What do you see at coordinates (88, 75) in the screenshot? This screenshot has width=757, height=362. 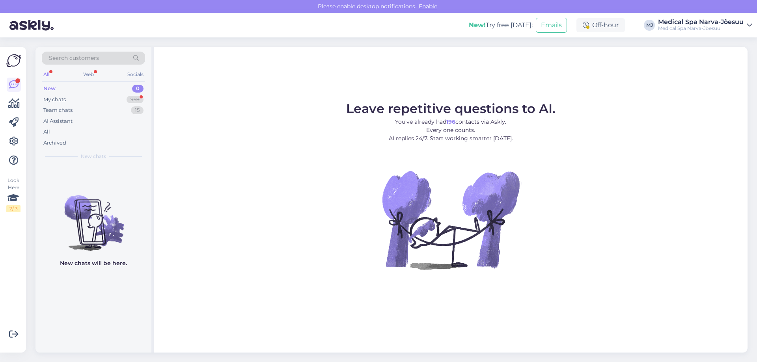 I see `div: Web` at bounding box center [88, 75].